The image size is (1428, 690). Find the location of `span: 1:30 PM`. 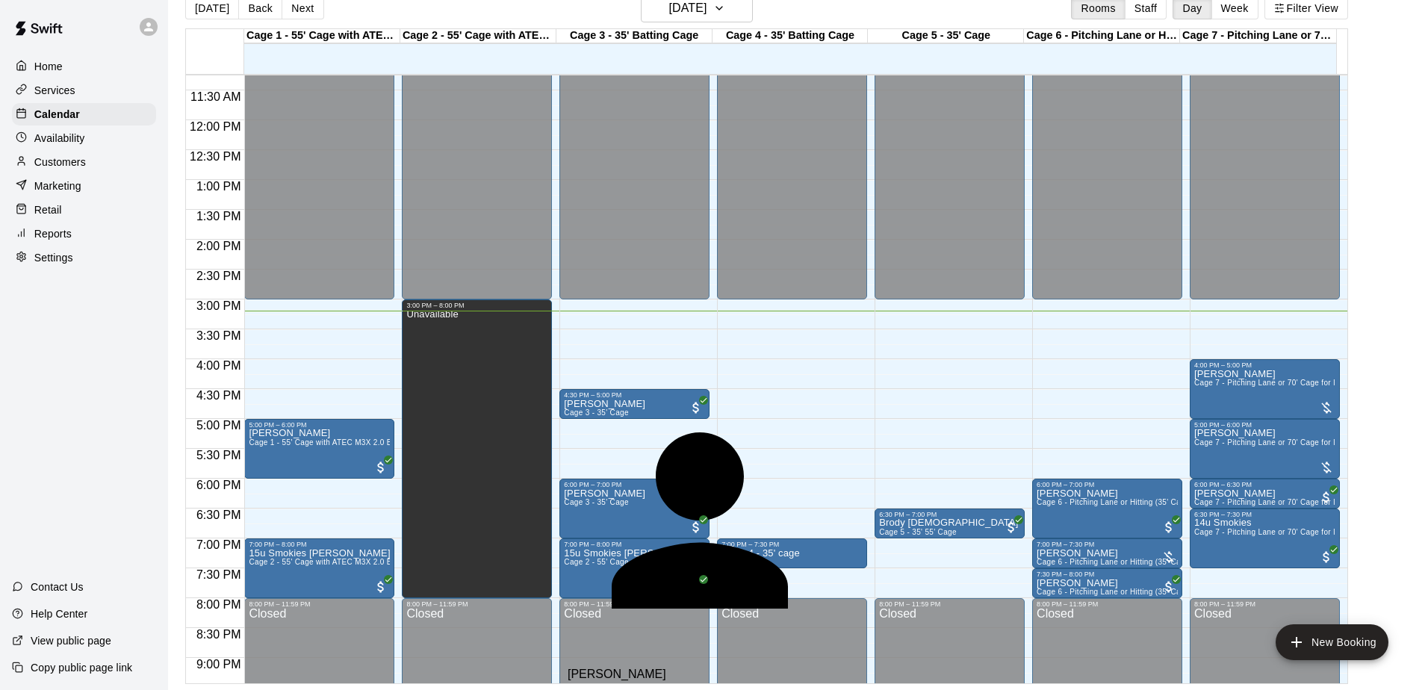

span: 1:30 PM is located at coordinates (219, 216).